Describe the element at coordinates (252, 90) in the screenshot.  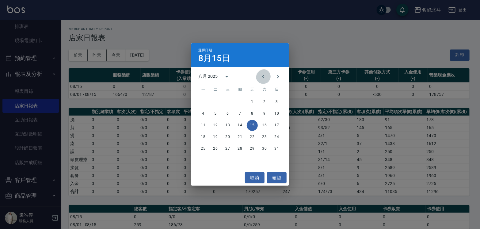
I see `span: 星期五` at that location.